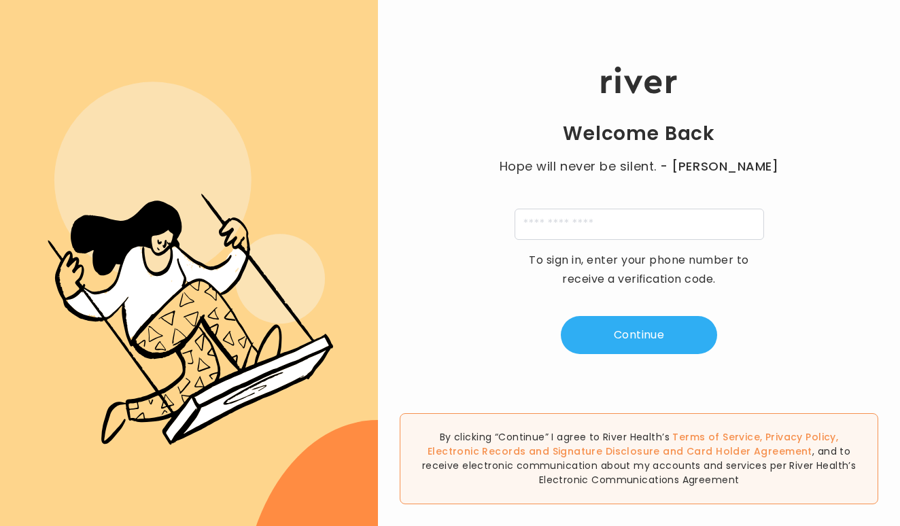 This screenshot has height=526, width=900. I want to click on span: , , and, so click(633, 444).